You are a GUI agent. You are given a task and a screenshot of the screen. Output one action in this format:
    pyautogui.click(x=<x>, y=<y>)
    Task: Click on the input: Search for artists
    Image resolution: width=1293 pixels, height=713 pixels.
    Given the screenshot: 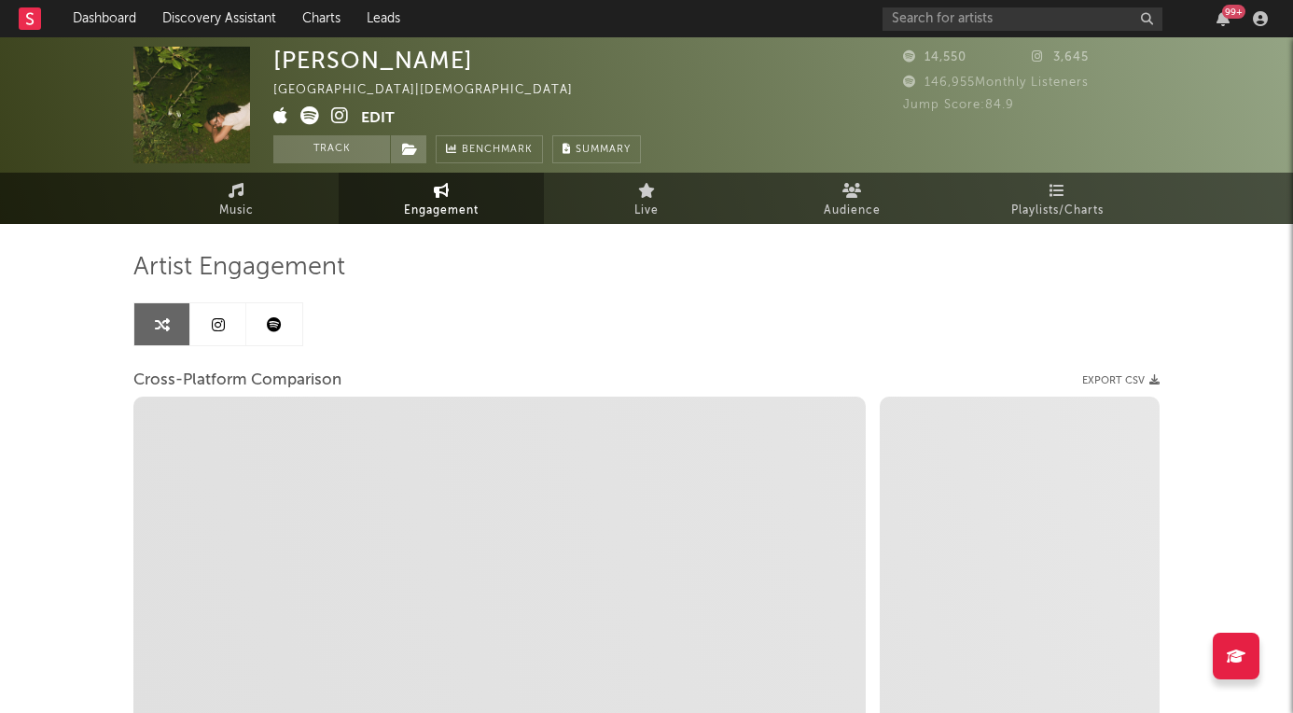 What is the action you would take?
    pyautogui.click(x=1023, y=19)
    